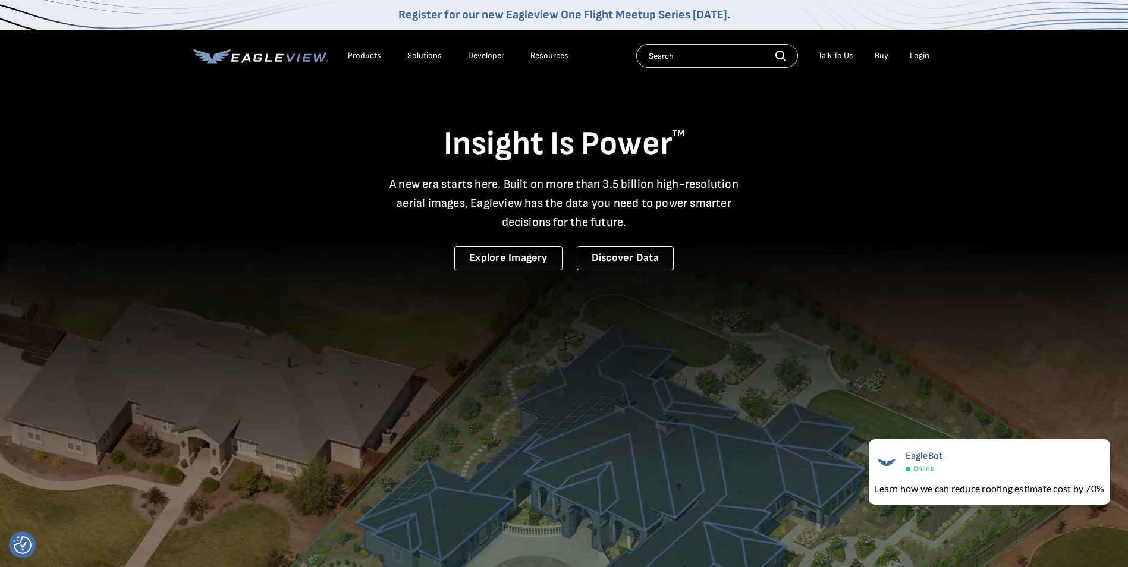 This screenshot has height=567, width=1128. I want to click on input: Search, so click(717, 56).